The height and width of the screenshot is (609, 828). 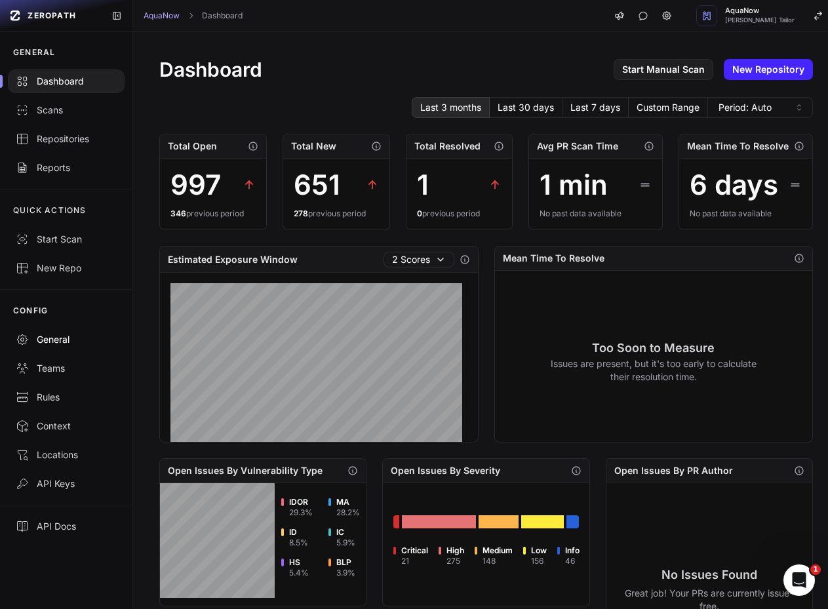 What do you see at coordinates (572, 550) in the screenshot?
I see `span: Info` at bounding box center [572, 550].